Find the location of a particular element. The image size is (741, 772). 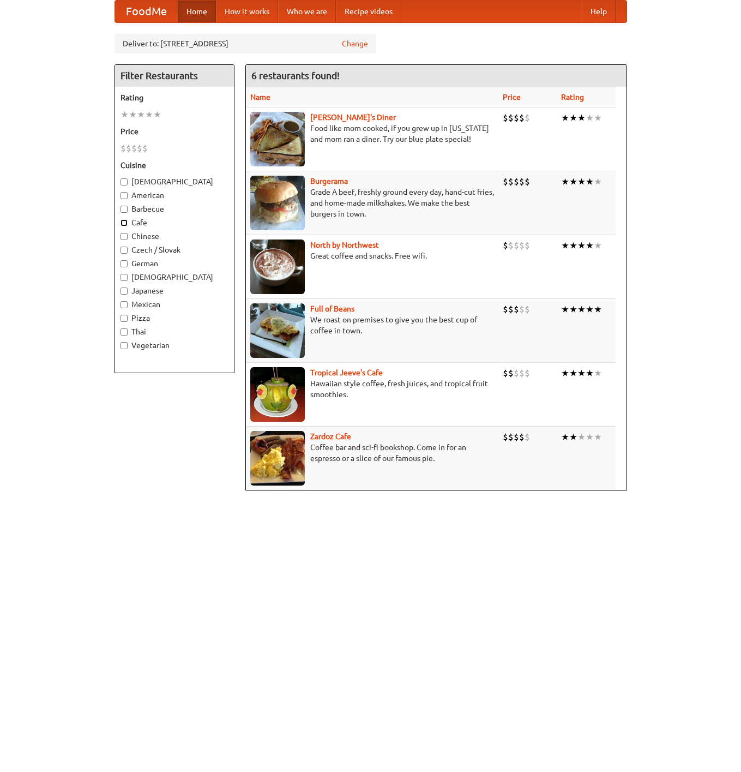

img: beans.jpg is located at coordinates (278, 330).